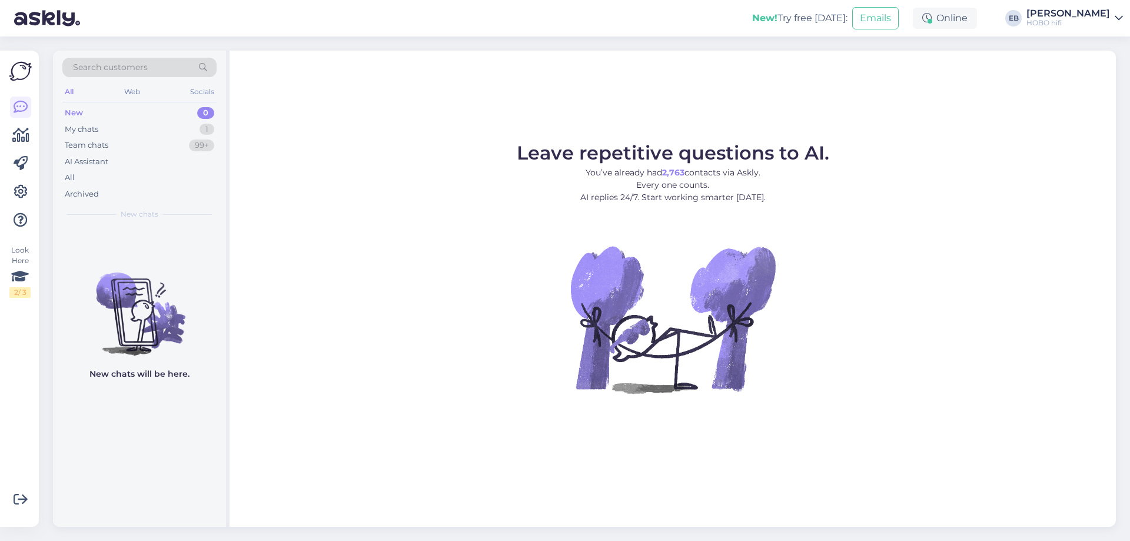 This screenshot has height=541, width=1130. What do you see at coordinates (139, 304) in the screenshot?
I see `img: No chats` at bounding box center [139, 304].